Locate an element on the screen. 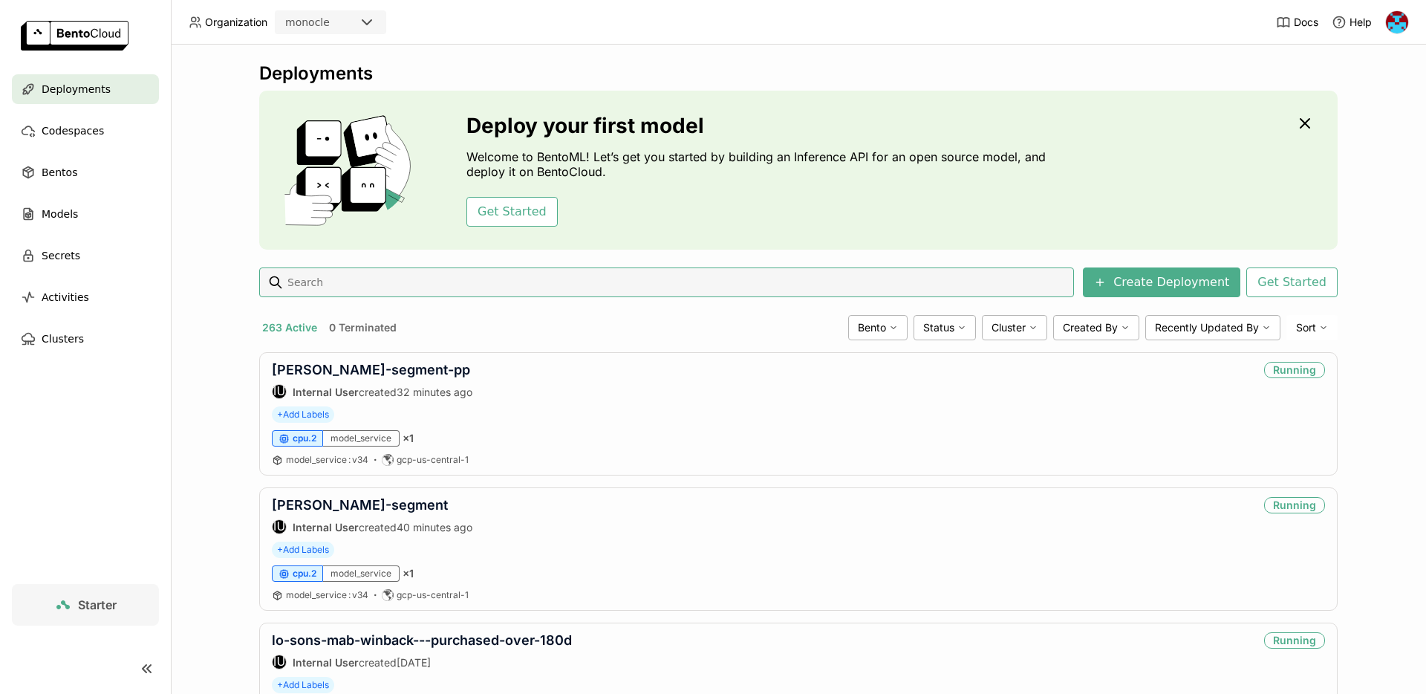 The width and height of the screenshot is (1426, 694). input: Search is located at coordinates (677, 282).